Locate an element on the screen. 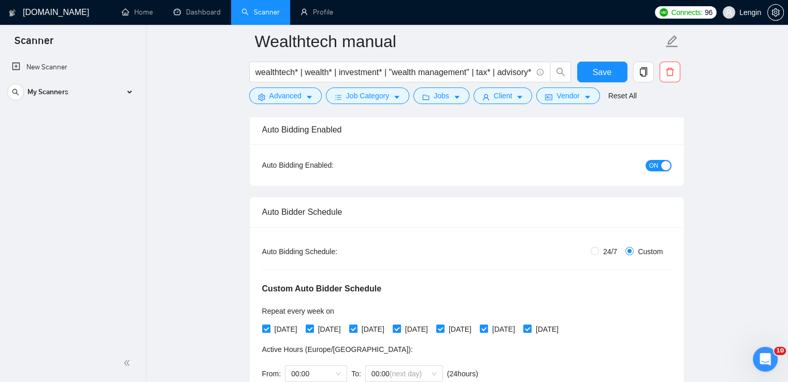 This screenshot has width=788, height=382. span: bars is located at coordinates (338, 97).